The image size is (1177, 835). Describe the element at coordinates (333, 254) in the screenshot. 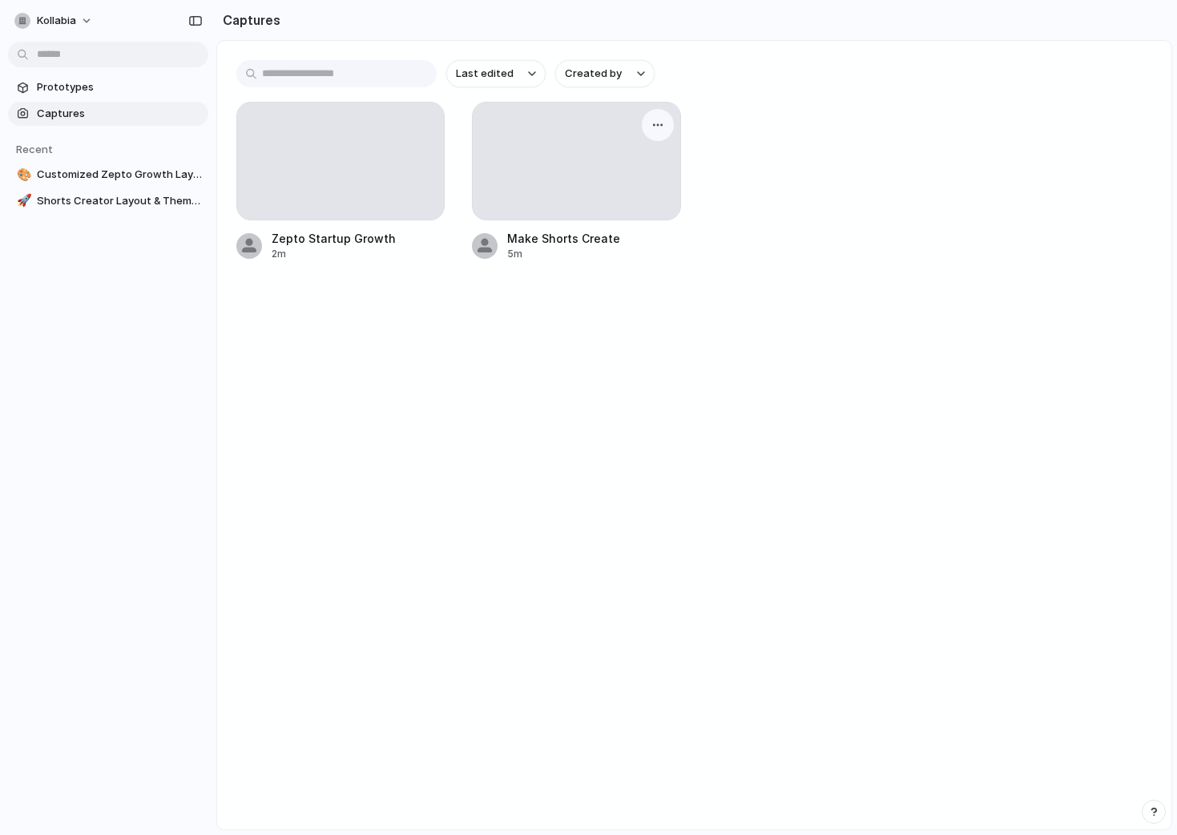

I see `div: 2m` at that location.